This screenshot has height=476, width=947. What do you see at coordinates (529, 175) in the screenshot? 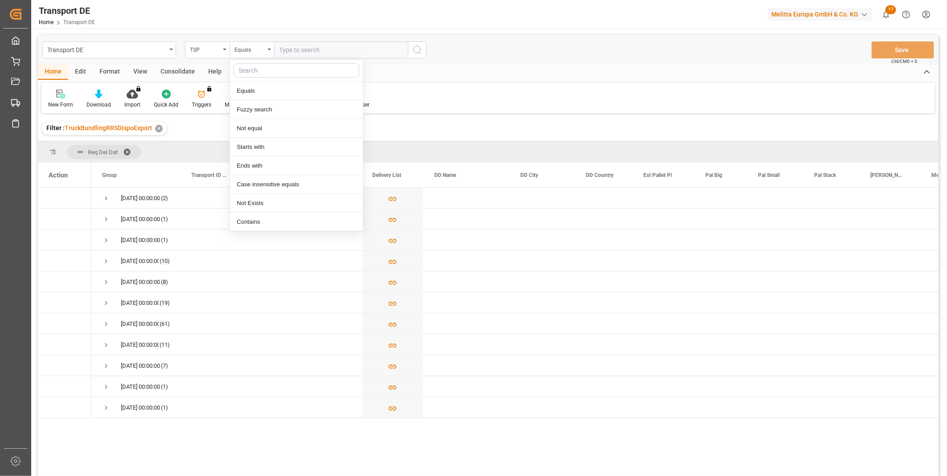
I see `span: DD City` at bounding box center [529, 175].